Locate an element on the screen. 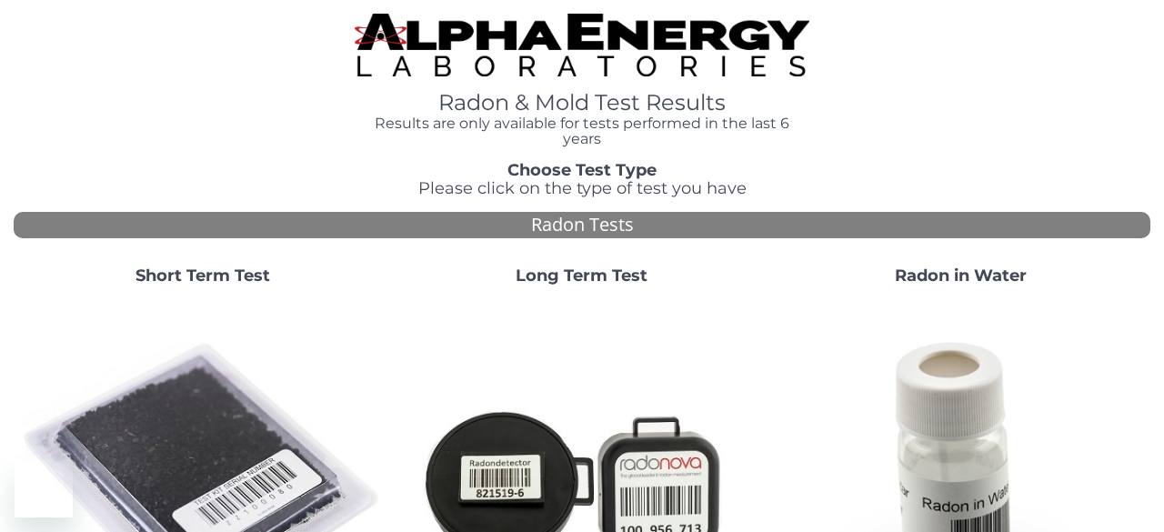 This screenshot has width=1164, height=532. span: Please click on the type of test you have is located at coordinates (582, 188).